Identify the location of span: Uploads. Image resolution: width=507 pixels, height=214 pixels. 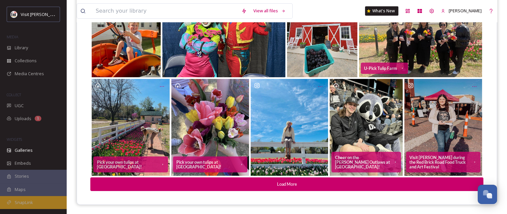
(23, 119).